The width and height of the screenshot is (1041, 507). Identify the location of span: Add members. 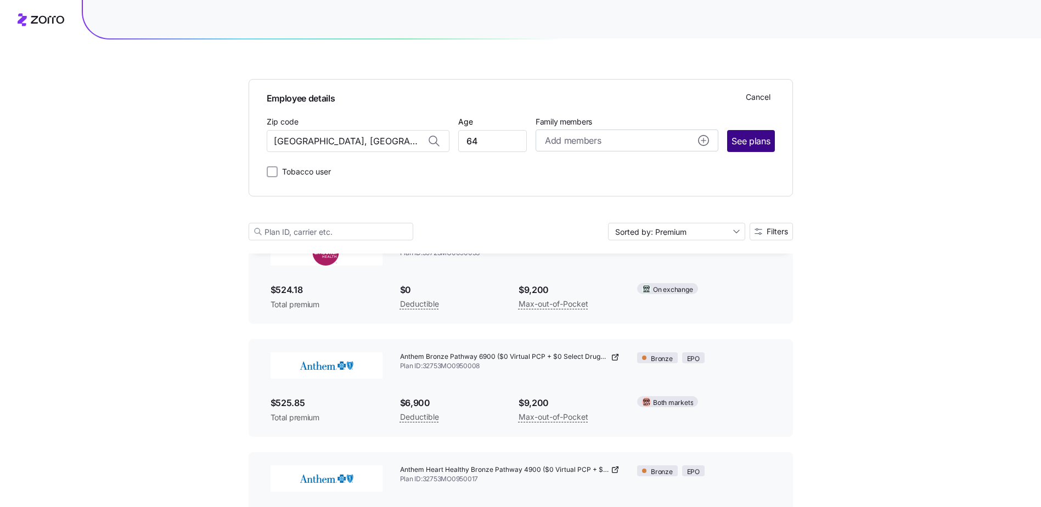
(573, 140).